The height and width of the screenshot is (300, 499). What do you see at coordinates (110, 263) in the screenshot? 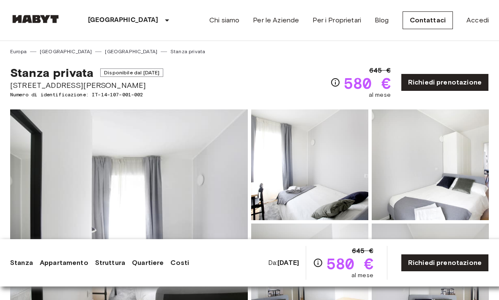
I see `a: Struttura` at bounding box center [110, 263].